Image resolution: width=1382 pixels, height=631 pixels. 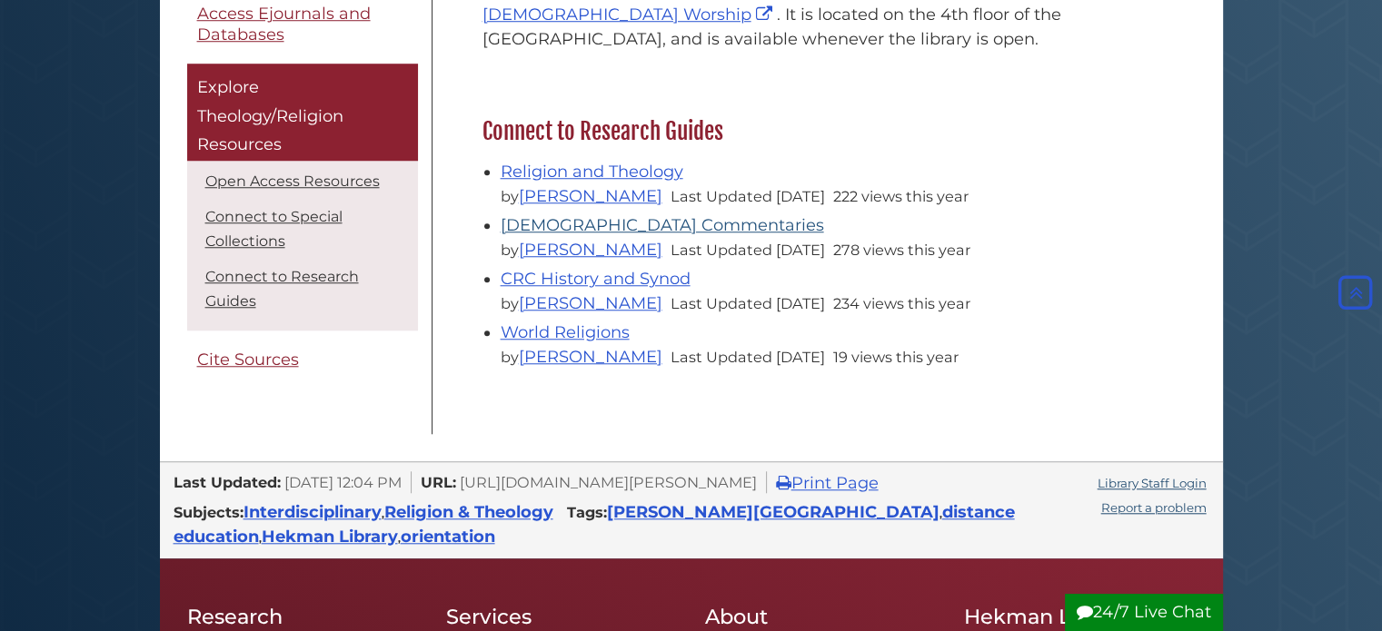 I want to click on span: Subjects:, so click(x=208, y=512).